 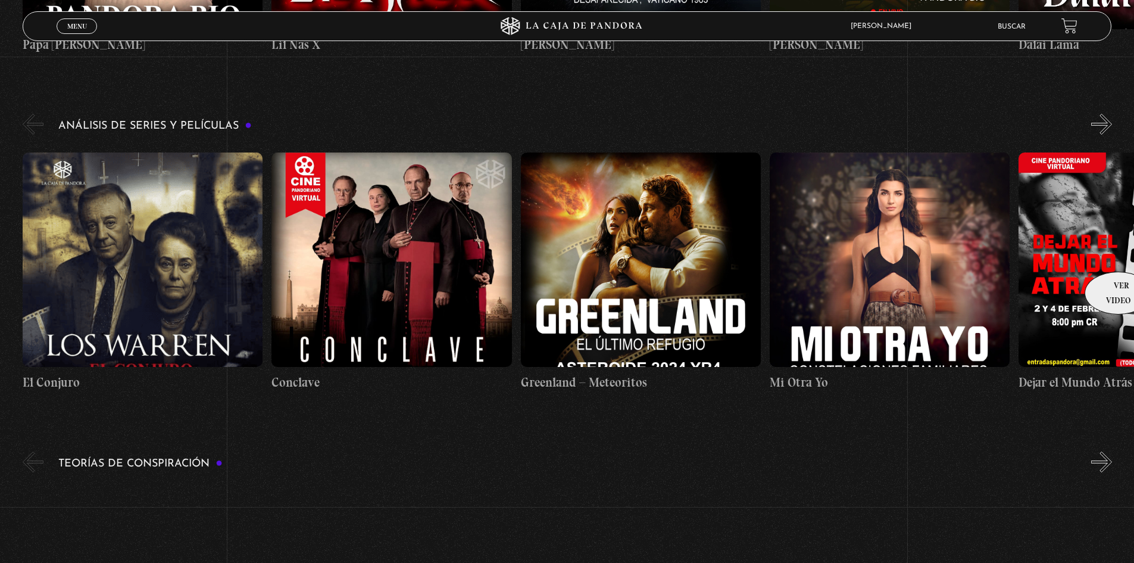 What do you see at coordinates (142, 382) in the screenshot?
I see `h4: El Conjuro` at bounding box center [142, 382].